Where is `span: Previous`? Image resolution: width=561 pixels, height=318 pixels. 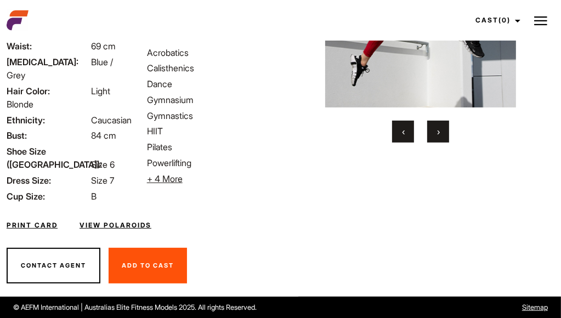
span: Previous is located at coordinates (403, 132).